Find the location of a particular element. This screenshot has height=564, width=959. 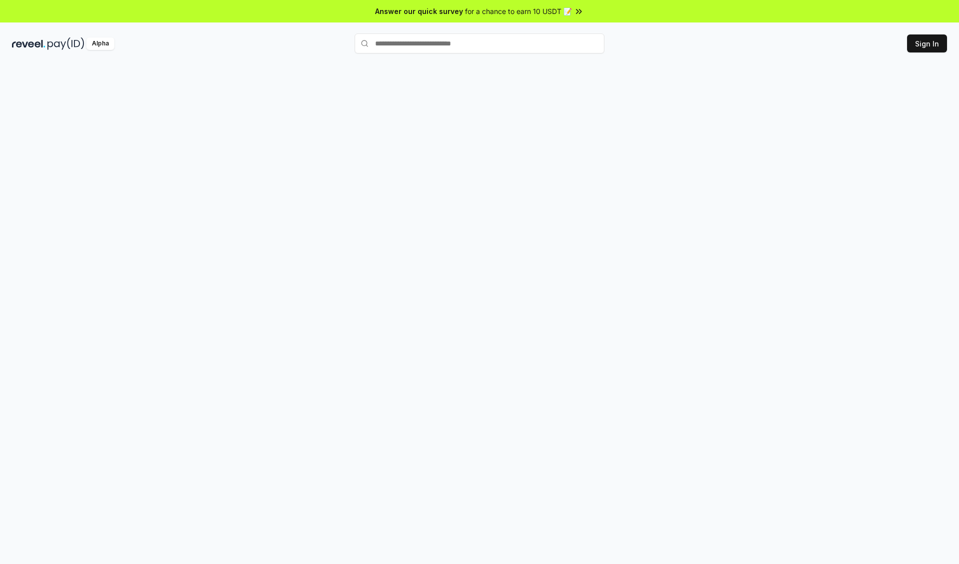

span: for a chance to earn 10 USDT 📝 is located at coordinates (518, 11).